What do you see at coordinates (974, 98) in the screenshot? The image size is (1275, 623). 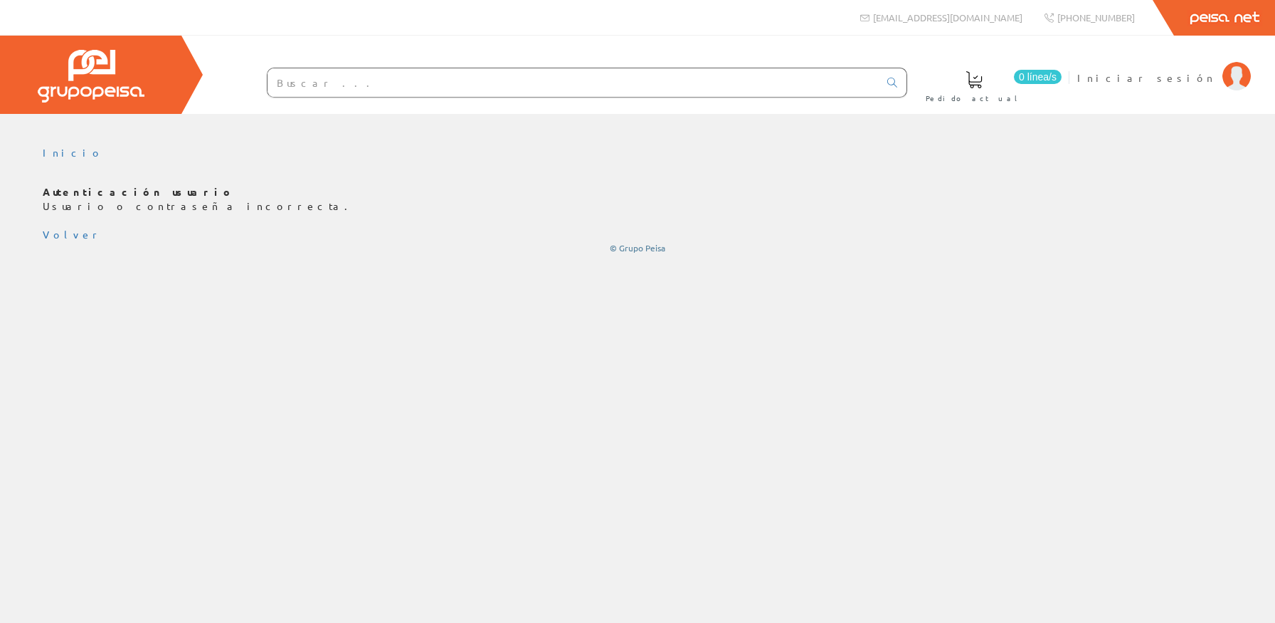 I see `span: Pedido actual` at bounding box center [974, 98].